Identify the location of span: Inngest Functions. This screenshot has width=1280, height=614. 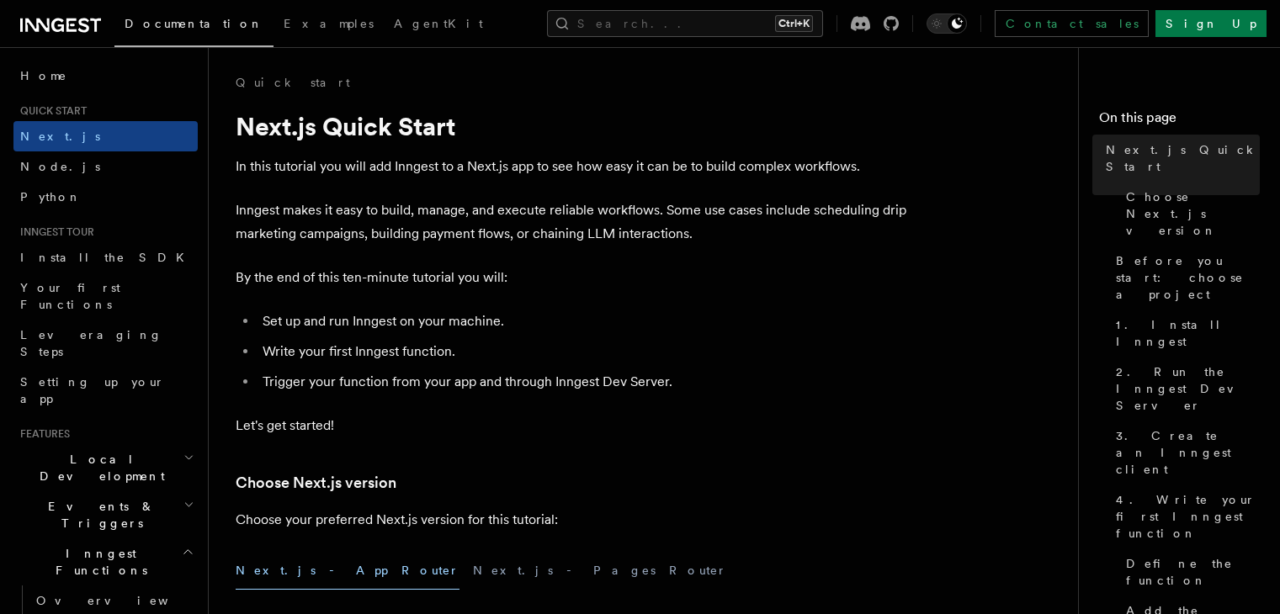
(98, 562).